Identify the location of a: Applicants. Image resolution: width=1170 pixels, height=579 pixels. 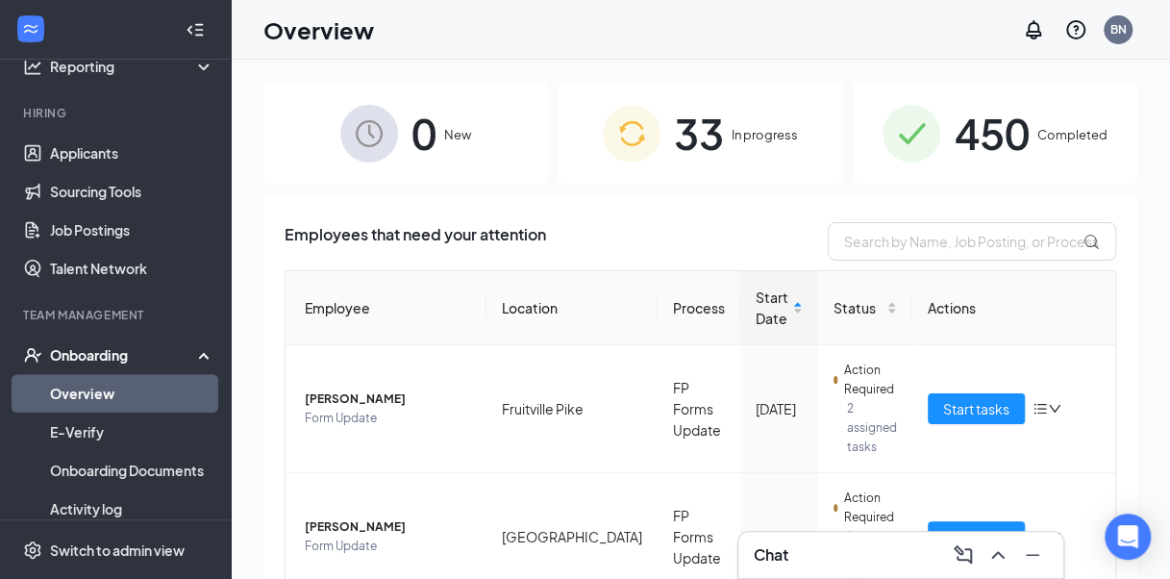
(132, 153).